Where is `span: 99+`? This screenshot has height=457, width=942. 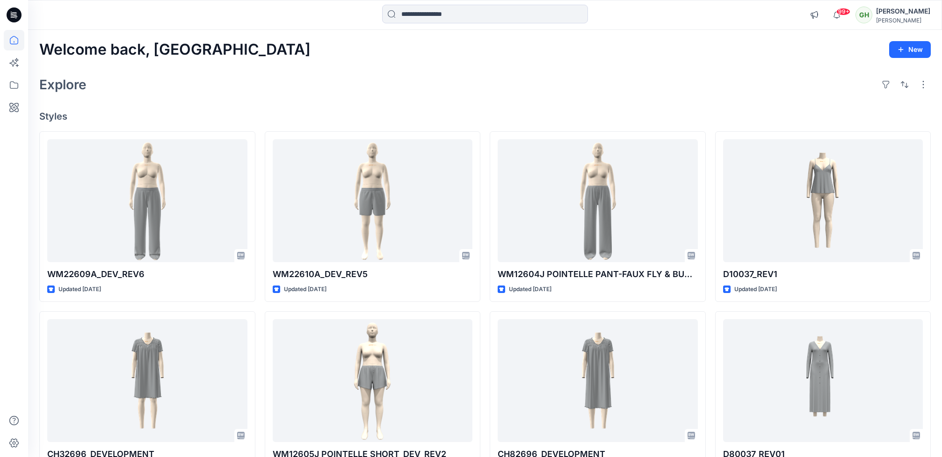
span: 99+ is located at coordinates (843, 12).